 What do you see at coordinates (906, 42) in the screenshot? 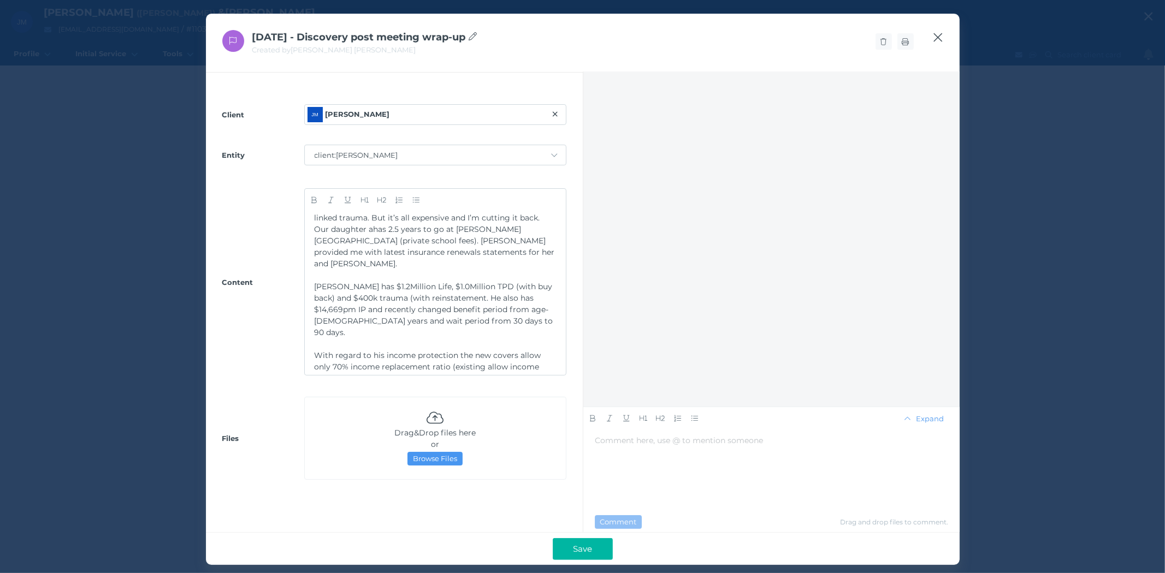
I see `a: Print note` at bounding box center [906, 42].